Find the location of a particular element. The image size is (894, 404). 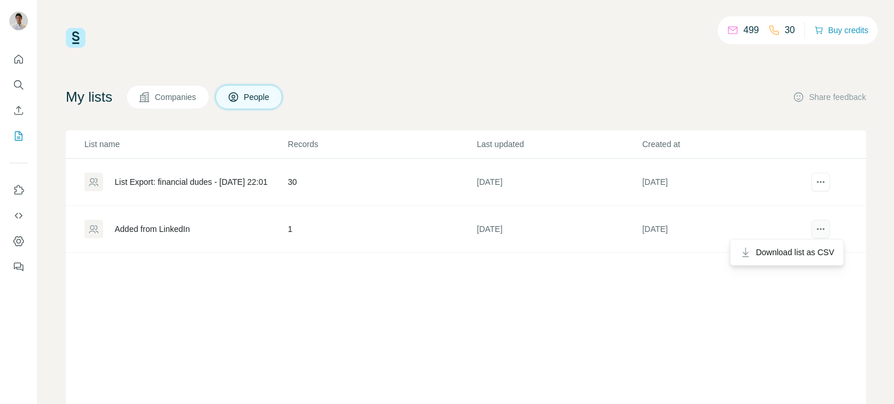

img: Surfe Logo is located at coordinates (76, 38).